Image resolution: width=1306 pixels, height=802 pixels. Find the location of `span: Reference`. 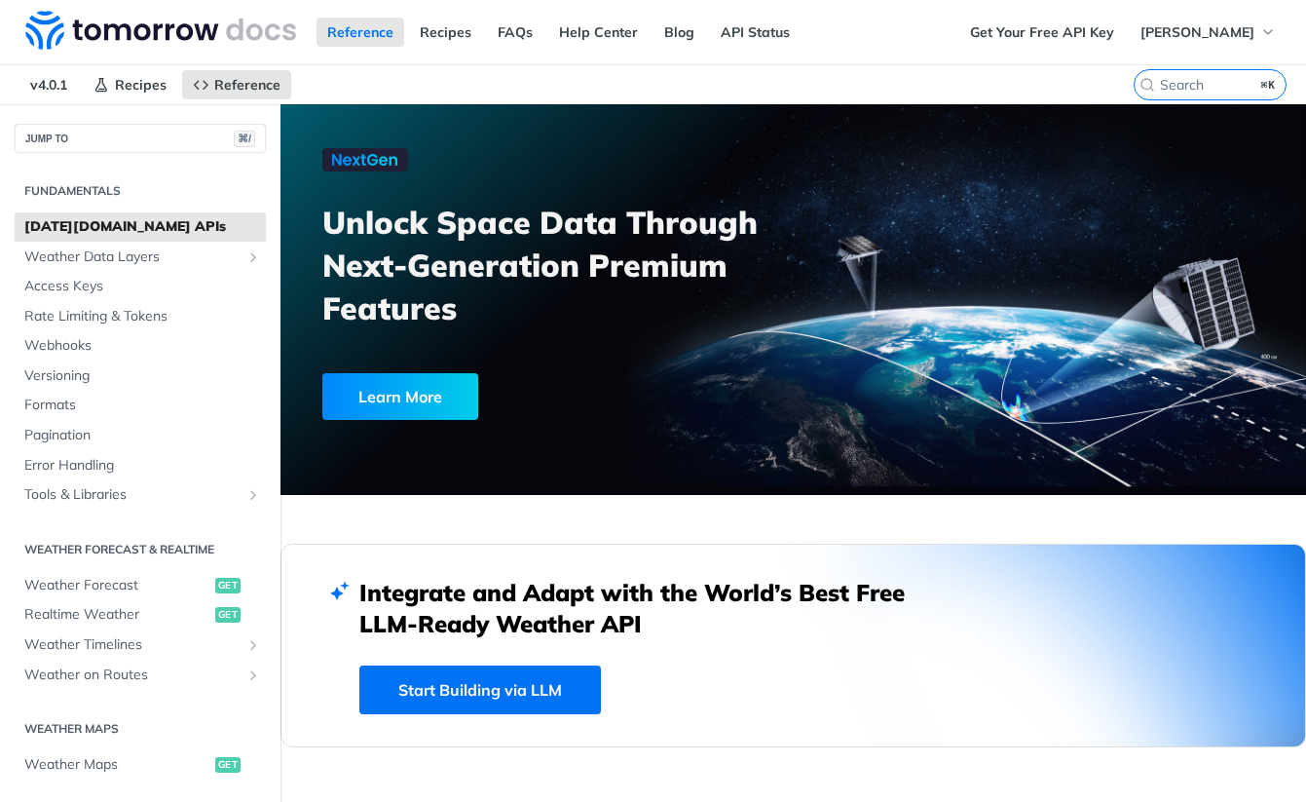

span: Reference is located at coordinates (247, 85).